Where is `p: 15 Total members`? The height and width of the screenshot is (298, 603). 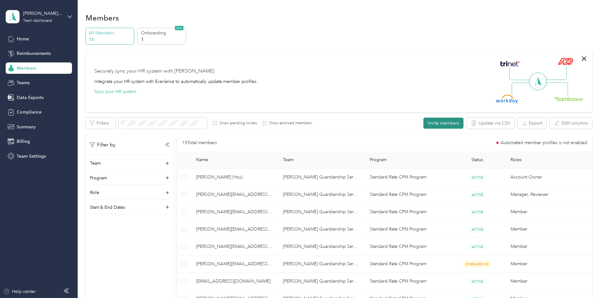 p: 15 Total members is located at coordinates (200, 143).